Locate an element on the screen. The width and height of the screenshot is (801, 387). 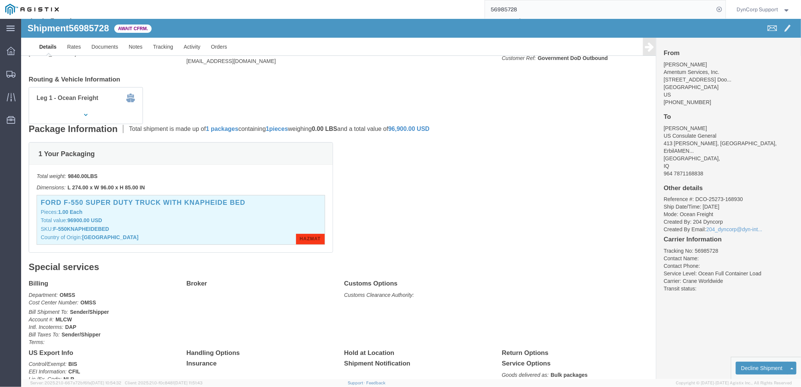
img: logo is located at coordinates (32, 9).